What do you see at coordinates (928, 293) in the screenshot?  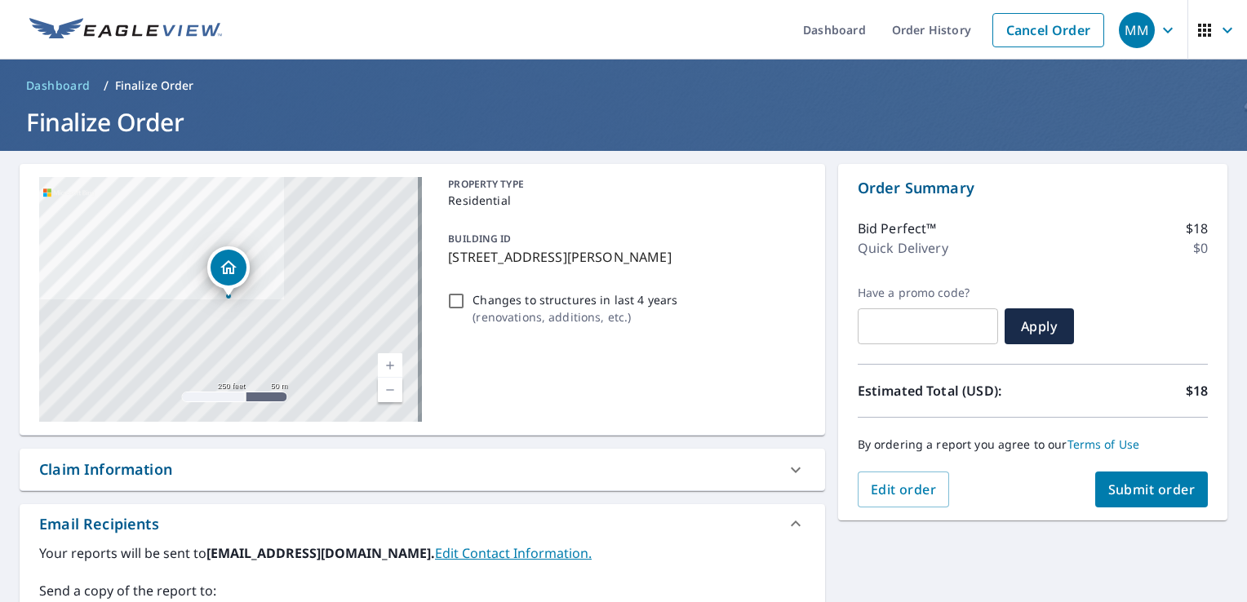 I see `label: Have a promo code?` at bounding box center [928, 293].